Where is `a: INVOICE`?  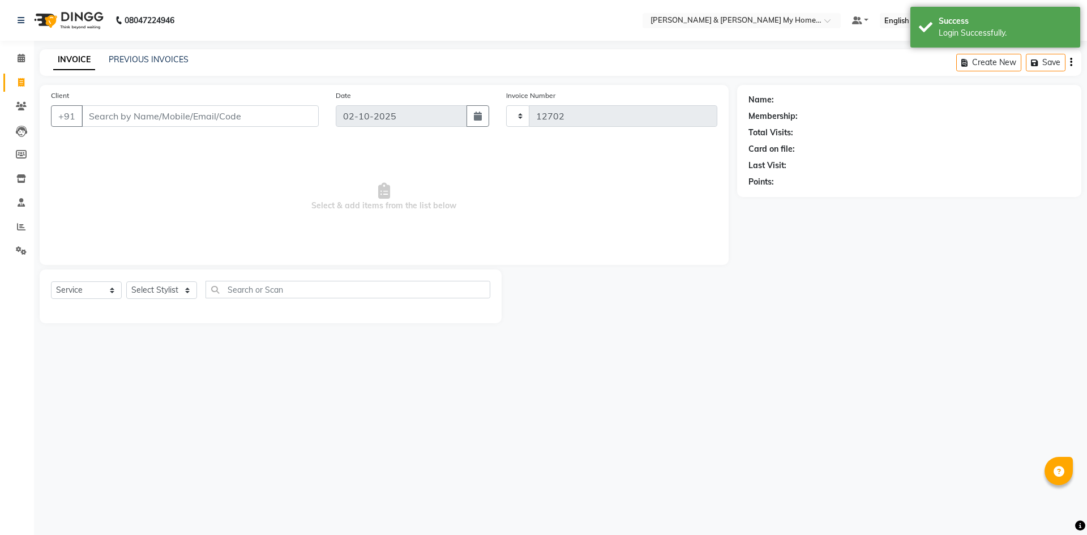 a: INVOICE is located at coordinates (74, 60).